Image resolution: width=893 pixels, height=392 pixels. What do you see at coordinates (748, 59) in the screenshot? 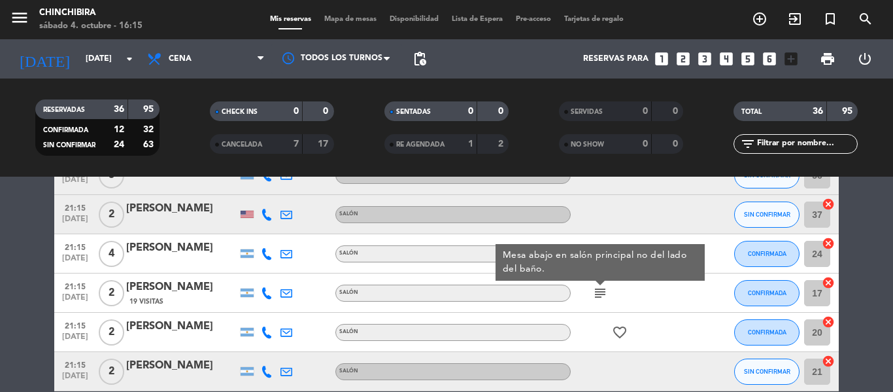
I see `i: looks_5` at bounding box center [748, 59].